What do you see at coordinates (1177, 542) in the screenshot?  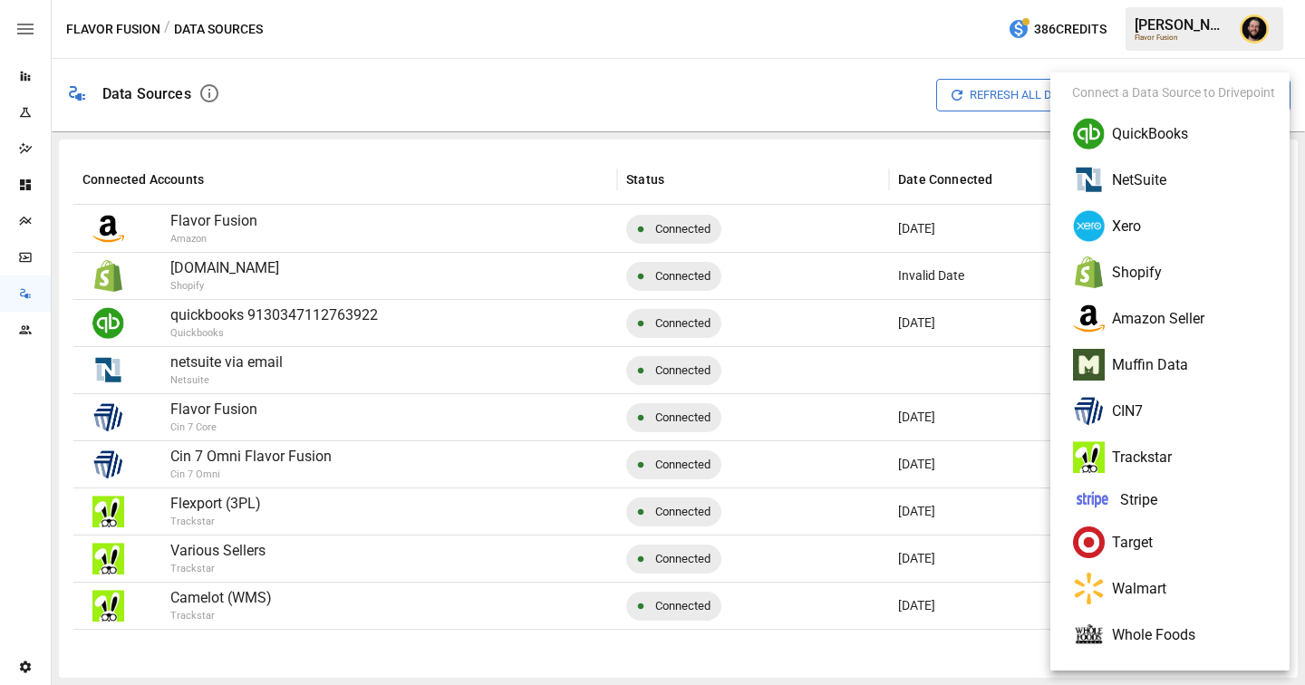 I see `li: Target` at bounding box center [1177, 542].